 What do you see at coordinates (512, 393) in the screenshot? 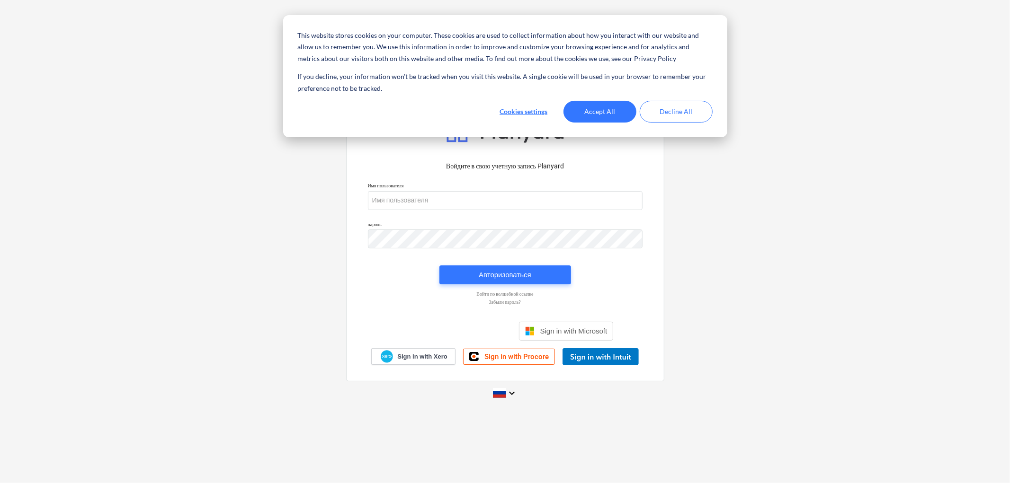
I see `i: keyboard_arrow_down` at bounding box center [512, 393].